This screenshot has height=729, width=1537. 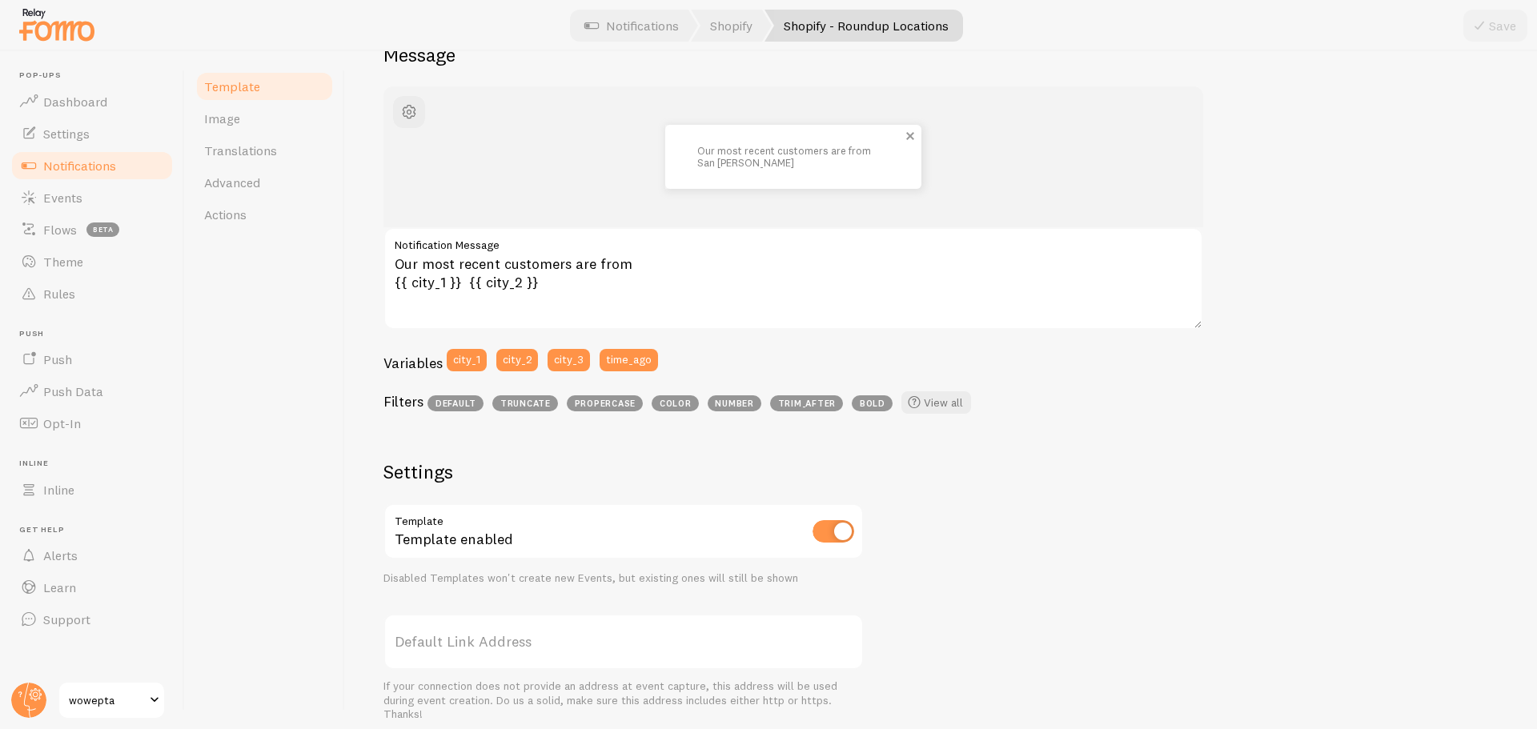 What do you see at coordinates (92, 620) in the screenshot?
I see `a: Support` at bounding box center [92, 620].